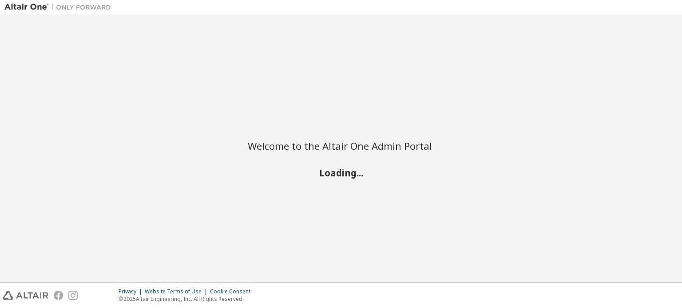 Image resolution: width=682 pixels, height=308 pixels. What do you see at coordinates (233, 292) in the screenshot?
I see `div: Cookie Consent` at bounding box center [233, 292].